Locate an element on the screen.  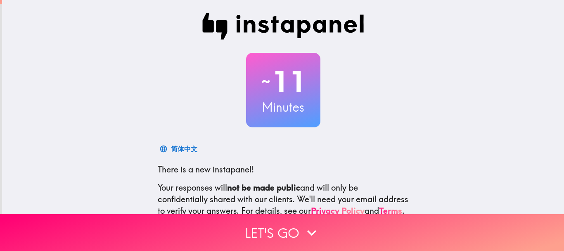
h2: 11 is located at coordinates (283, 81).